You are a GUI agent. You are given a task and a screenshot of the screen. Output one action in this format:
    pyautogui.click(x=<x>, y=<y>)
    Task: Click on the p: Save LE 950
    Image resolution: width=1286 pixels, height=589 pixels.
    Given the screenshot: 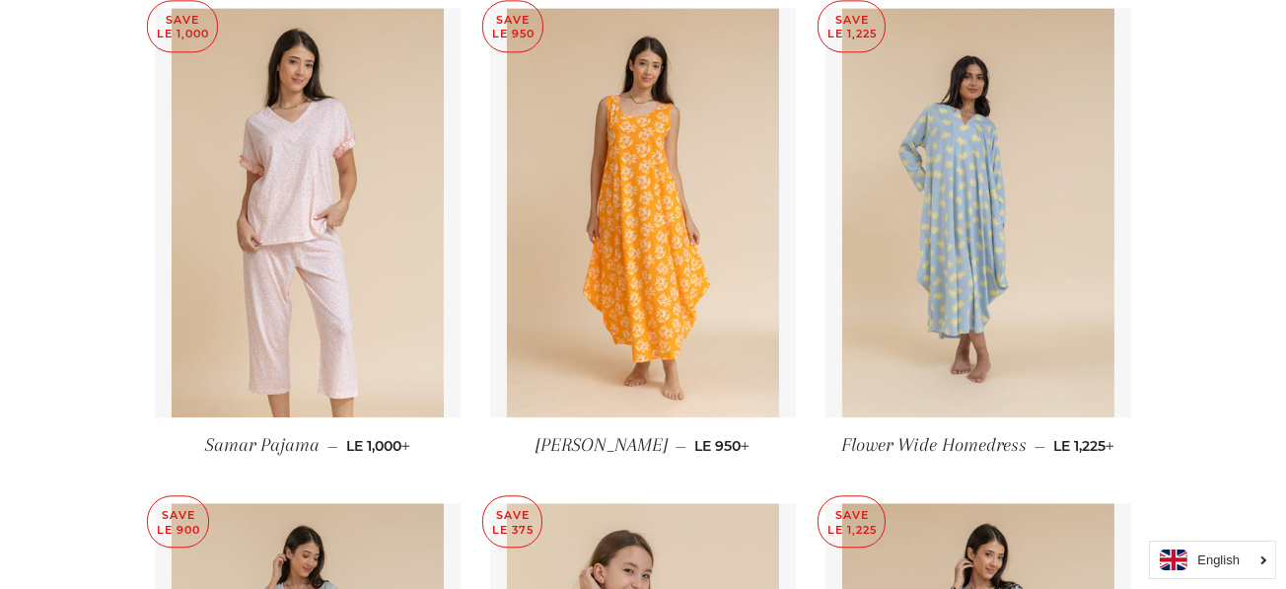 What is the action you would take?
    pyautogui.click(x=513, y=26)
    